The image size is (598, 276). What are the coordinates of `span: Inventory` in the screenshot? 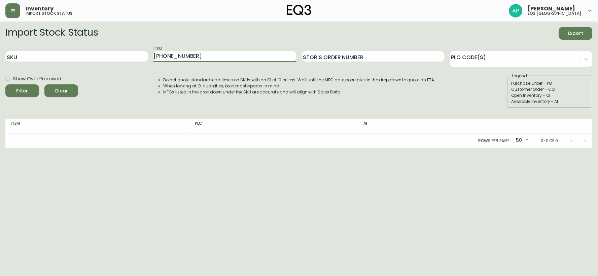 It's located at (39, 9).